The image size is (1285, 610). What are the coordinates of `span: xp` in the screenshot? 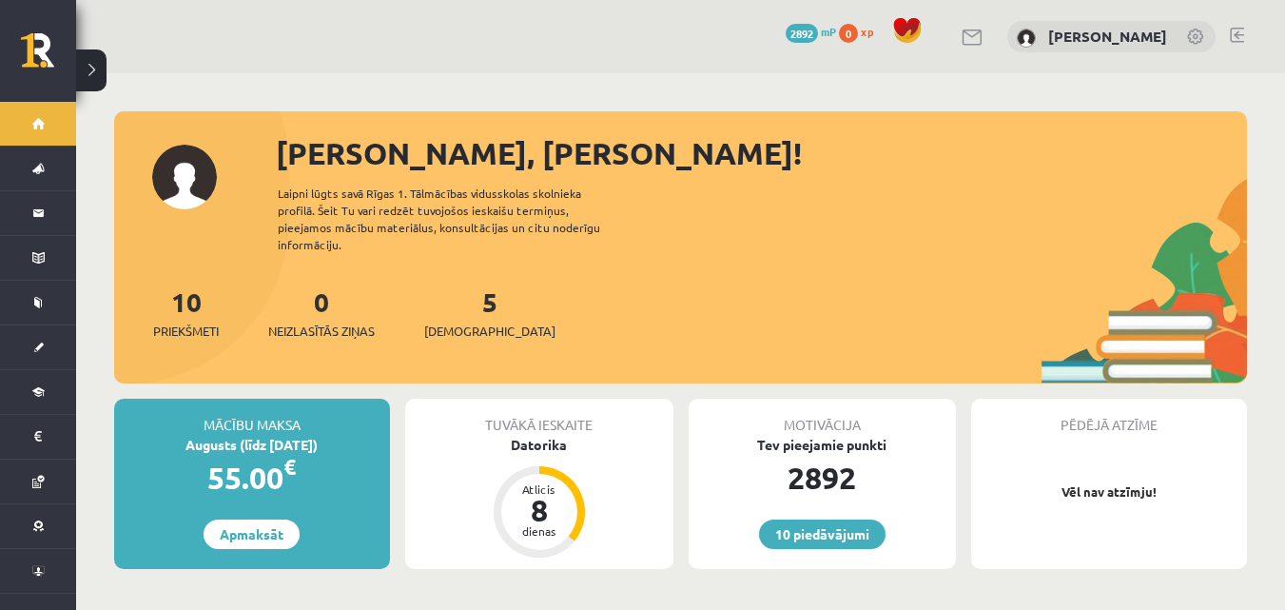 It's located at (866, 31).